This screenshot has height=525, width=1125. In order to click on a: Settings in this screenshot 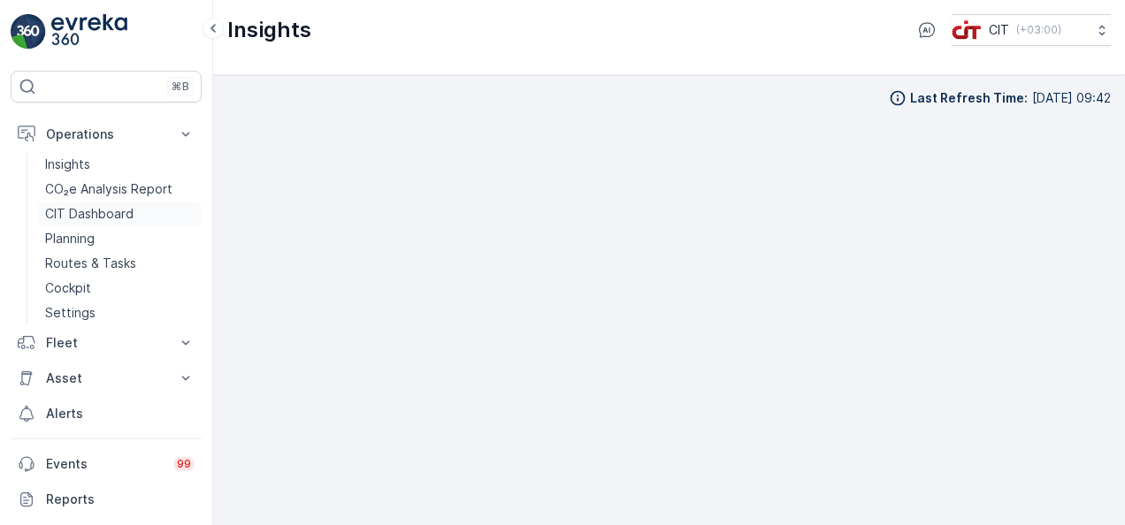, I will do `click(119, 313)`.